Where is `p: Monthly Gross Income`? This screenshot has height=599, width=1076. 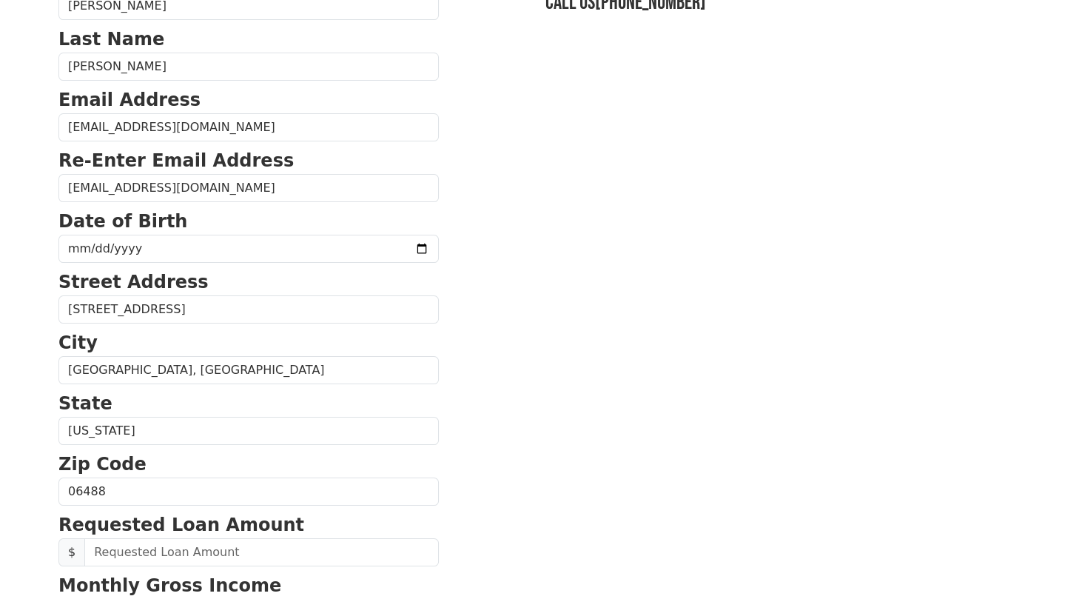
p: Monthly Gross Income is located at coordinates (249, 585).